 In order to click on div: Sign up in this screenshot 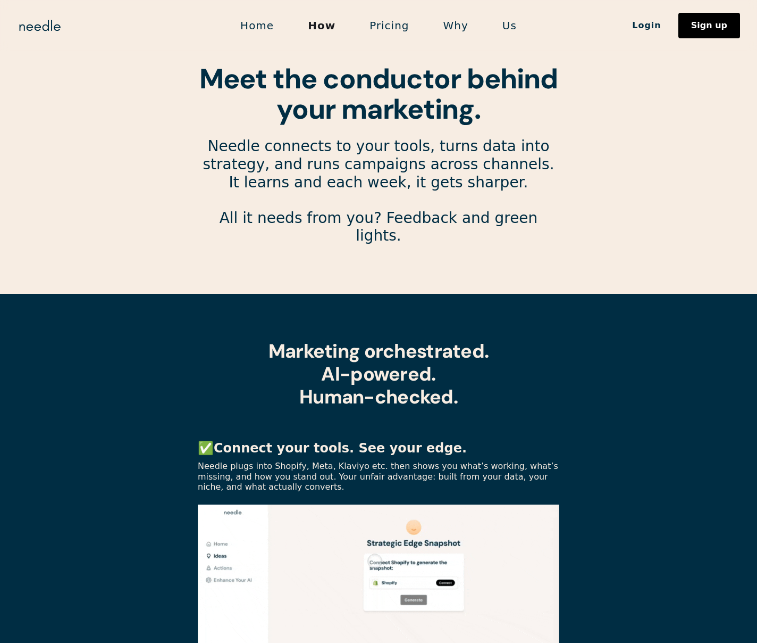, I will do `click(710, 26)`.